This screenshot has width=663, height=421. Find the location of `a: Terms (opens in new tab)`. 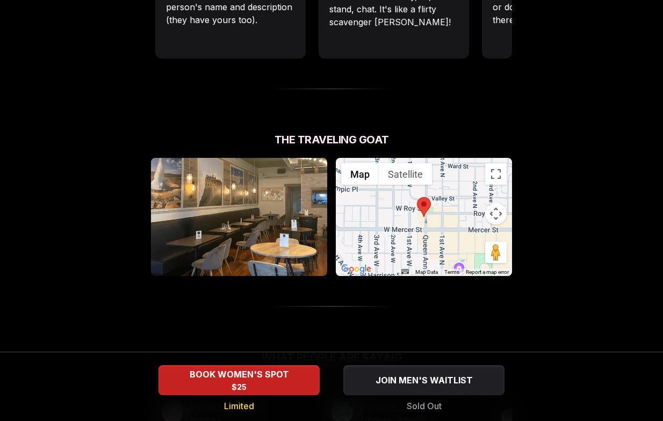

a: Terms (opens in new tab) is located at coordinates (452, 272).